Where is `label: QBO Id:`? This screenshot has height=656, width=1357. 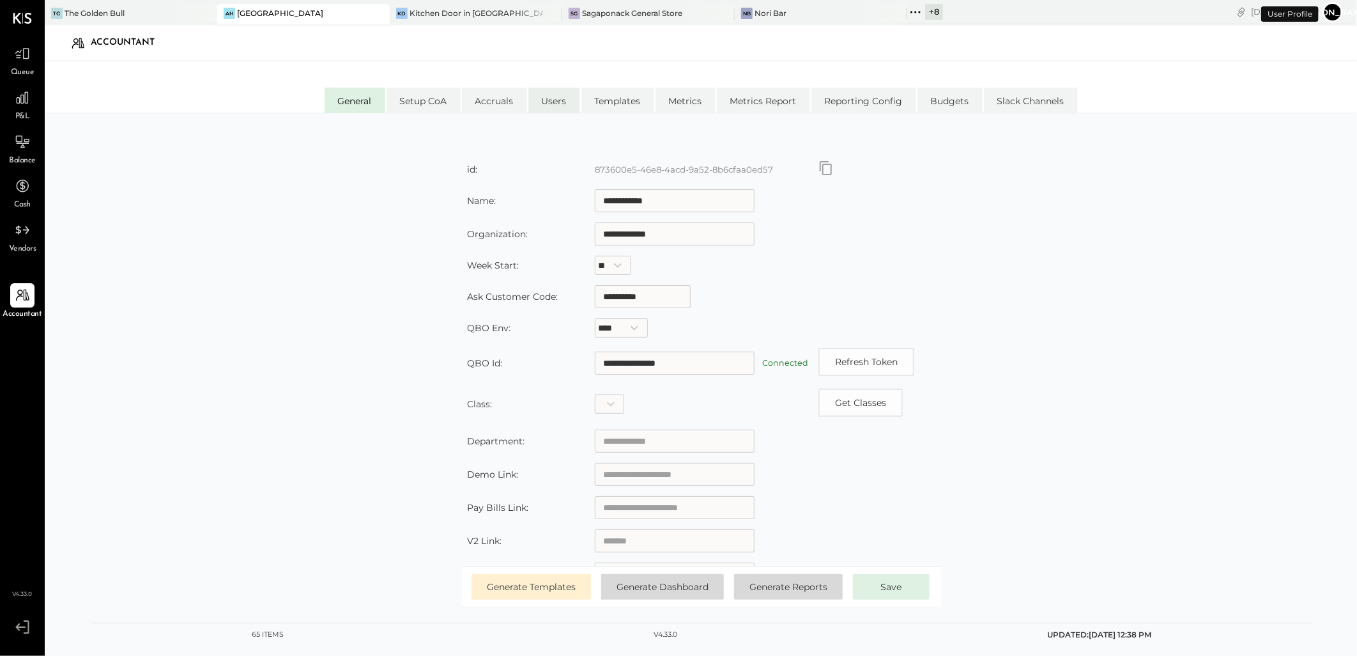
label: QBO Id: is located at coordinates (484, 363).